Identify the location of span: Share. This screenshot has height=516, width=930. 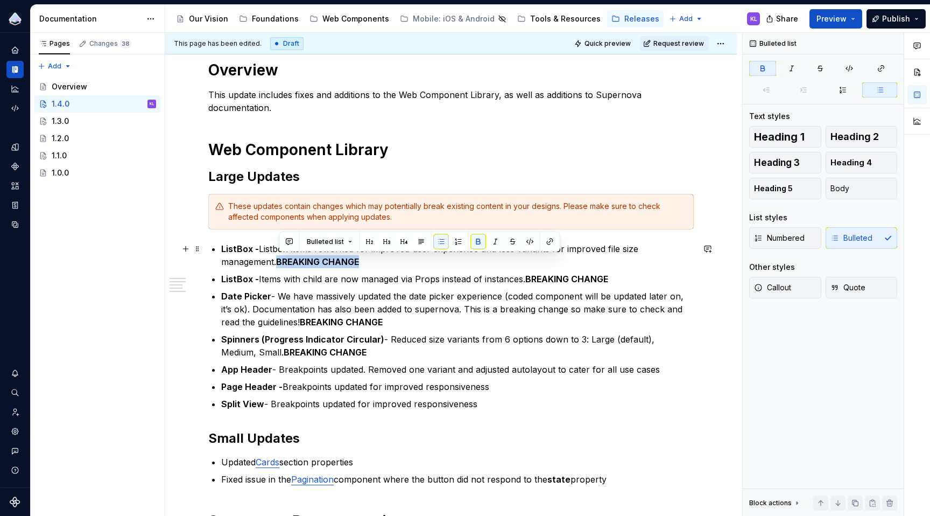
(787, 19).